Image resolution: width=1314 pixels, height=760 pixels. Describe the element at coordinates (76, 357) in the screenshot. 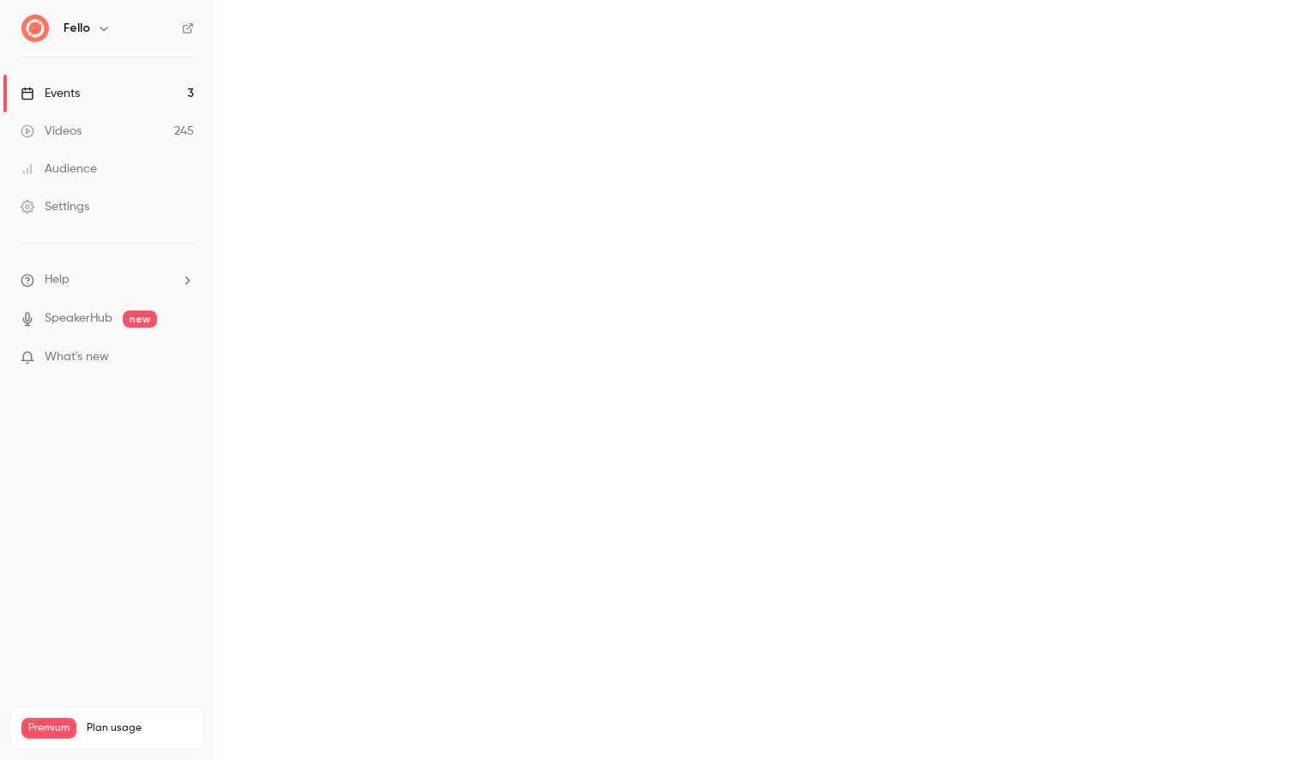

I see `span: What's new` at that location.